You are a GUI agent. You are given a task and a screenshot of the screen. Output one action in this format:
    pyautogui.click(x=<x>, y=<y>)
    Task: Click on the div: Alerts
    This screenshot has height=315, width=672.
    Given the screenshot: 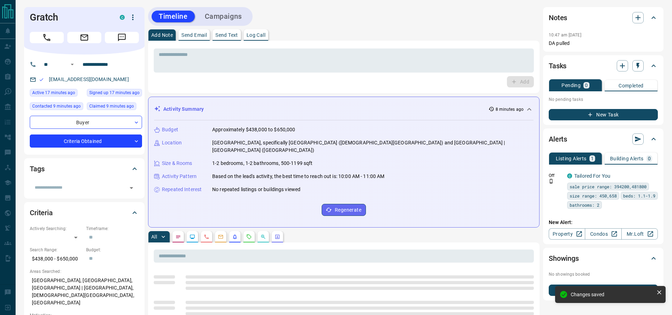 What is the action you would take?
    pyautogui.click(x=603, y=139)
    